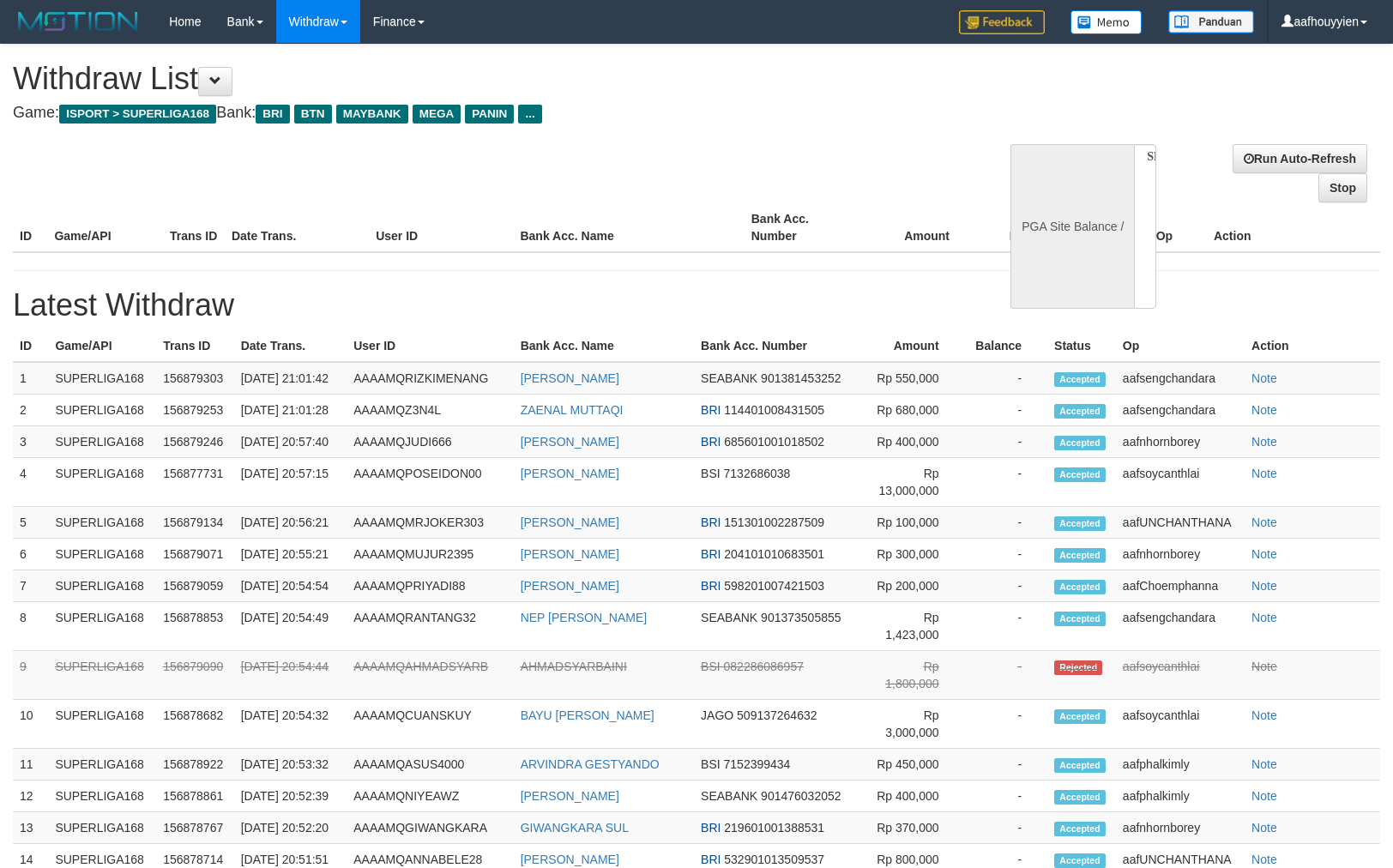  Describe the element at coordinates (1294, 227) in the screenshot. I see `th: Action` at that location.